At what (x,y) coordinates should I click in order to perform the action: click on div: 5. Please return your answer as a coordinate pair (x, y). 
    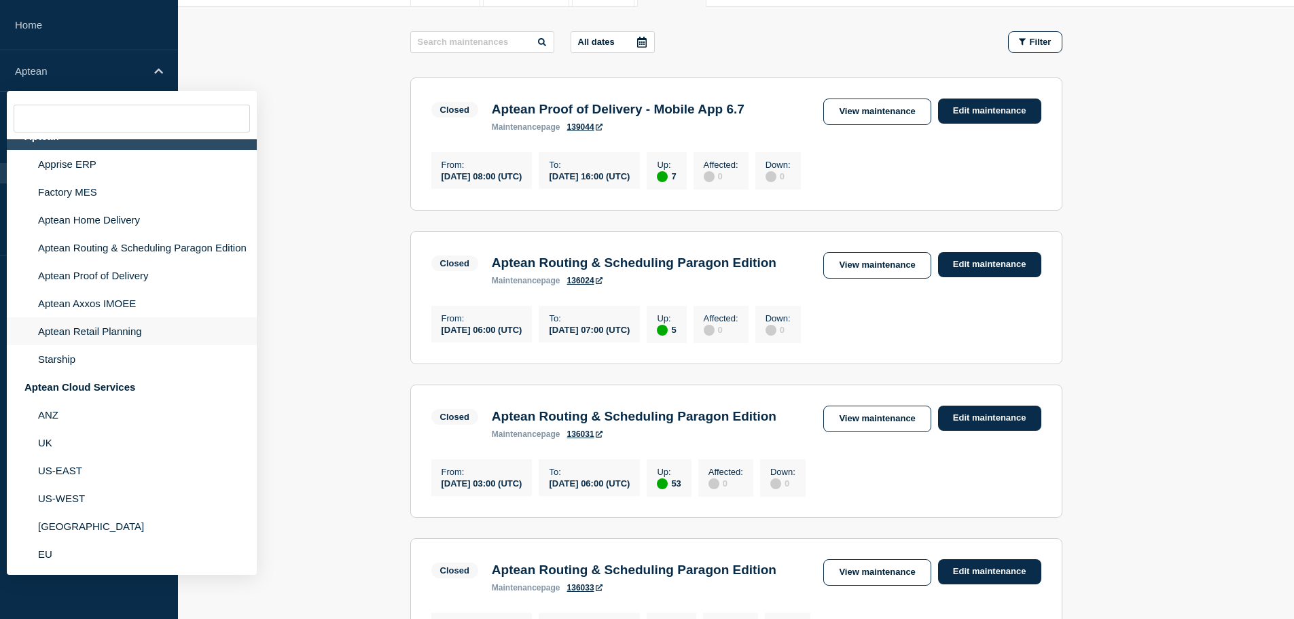
    Looking at the image, I should click on (666, 329).